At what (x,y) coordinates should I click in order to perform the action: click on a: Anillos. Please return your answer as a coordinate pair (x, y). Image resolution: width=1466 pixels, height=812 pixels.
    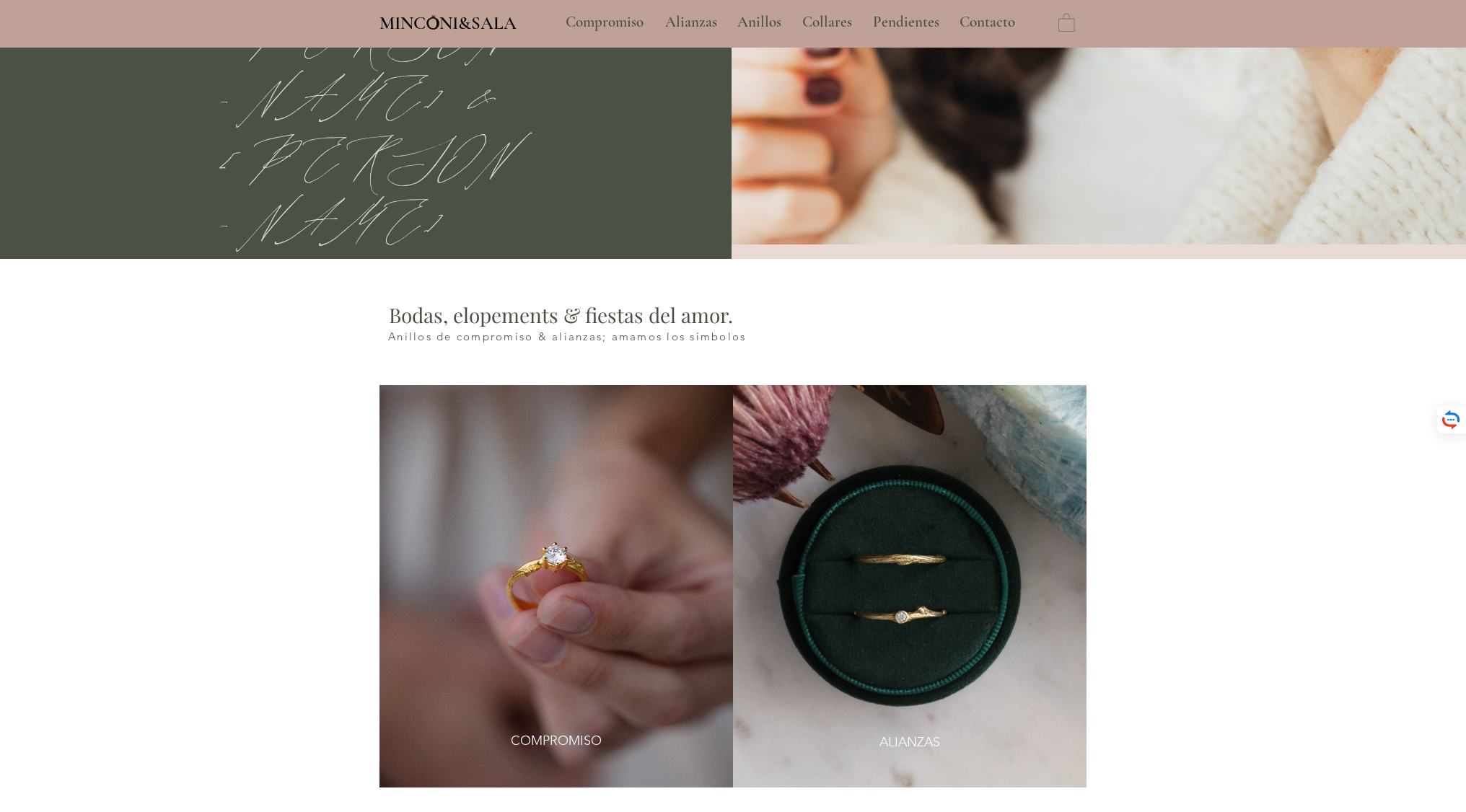
    Looking at the image, I should click on (758, 22).